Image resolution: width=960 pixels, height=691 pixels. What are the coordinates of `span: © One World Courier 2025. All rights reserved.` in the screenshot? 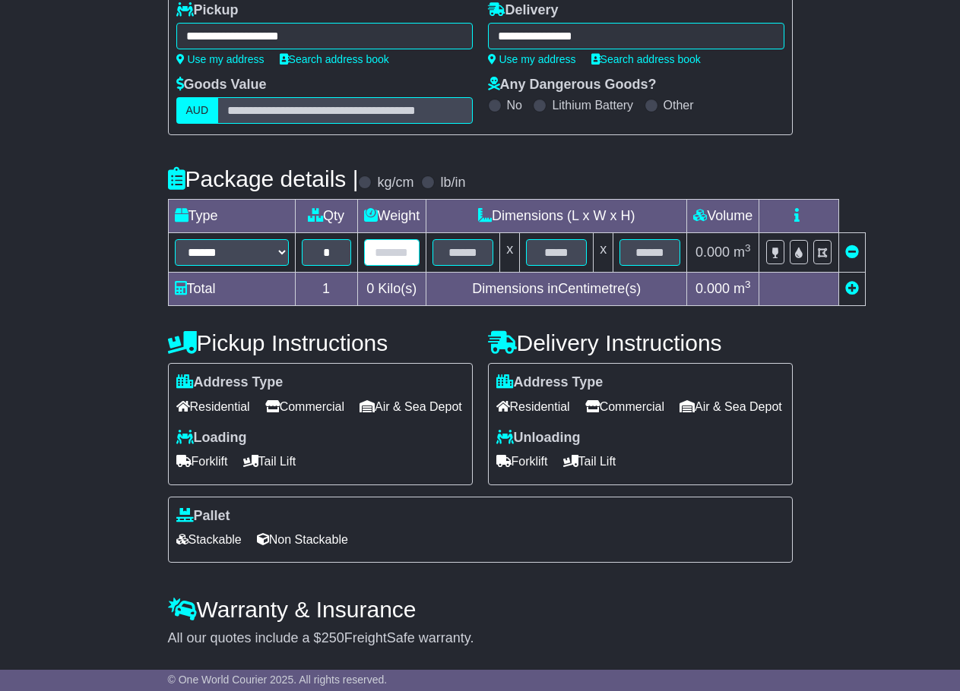 It's located at (277, 680).